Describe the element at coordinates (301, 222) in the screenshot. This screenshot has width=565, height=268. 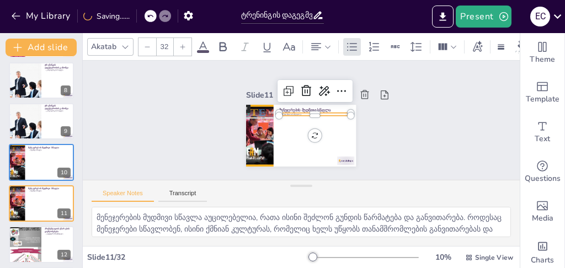
I see `textarea: მენეჯერების მუდმივი სწავლა აუცილებელია, რათა ისინი შეძლონ გუნდის წარმატება და განვითარება. როდესა...` at that location.